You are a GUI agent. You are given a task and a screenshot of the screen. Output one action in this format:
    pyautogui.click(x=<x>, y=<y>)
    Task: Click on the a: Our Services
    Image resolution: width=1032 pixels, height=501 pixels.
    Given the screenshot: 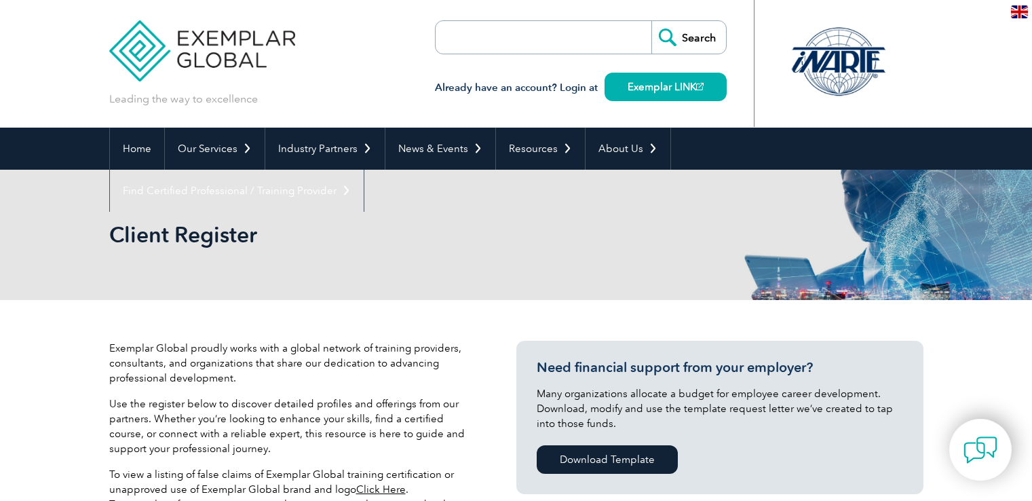 What is the action you would take?
    pyautogui.click(x=214, y=149)
    